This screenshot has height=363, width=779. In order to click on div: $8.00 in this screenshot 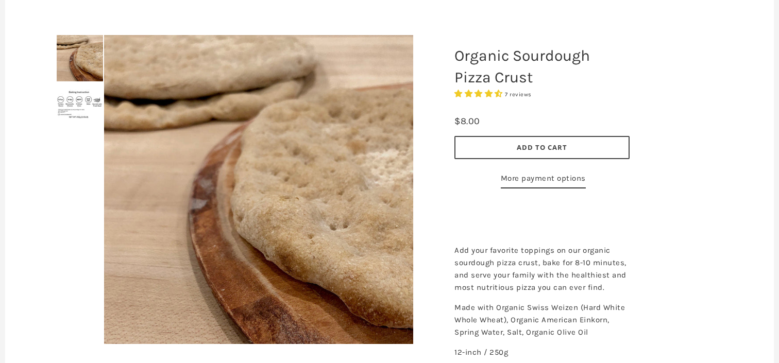, I will do `click(467, 121)`.